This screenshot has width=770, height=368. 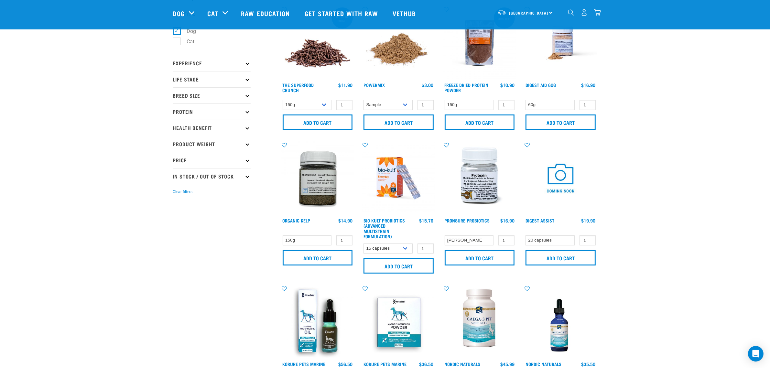 I want to click on a: Bio Kult Probiotics (Advanced Multistrain Formulation), so click(x=384, y=228).